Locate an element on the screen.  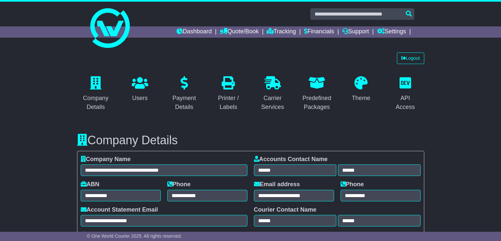
a: Tracking is located at coordinates (281, 32).